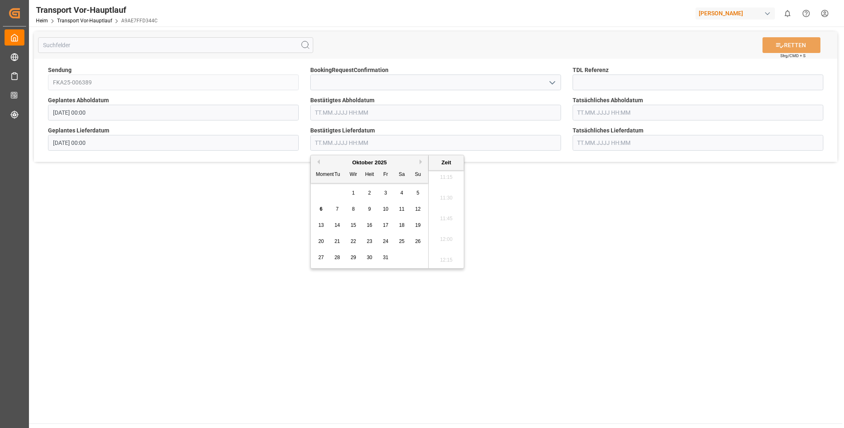 This screenshot has height=428, width=844. Describe the element at coordinates (370, 193) in the screenshot. I see `span: 2` at that location.